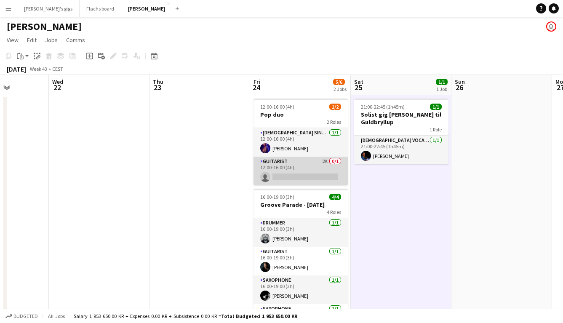  What do you see at coordinates (38, 69) in the screenshot?
I see `span: Week 43` at bounding box center [38, 69].